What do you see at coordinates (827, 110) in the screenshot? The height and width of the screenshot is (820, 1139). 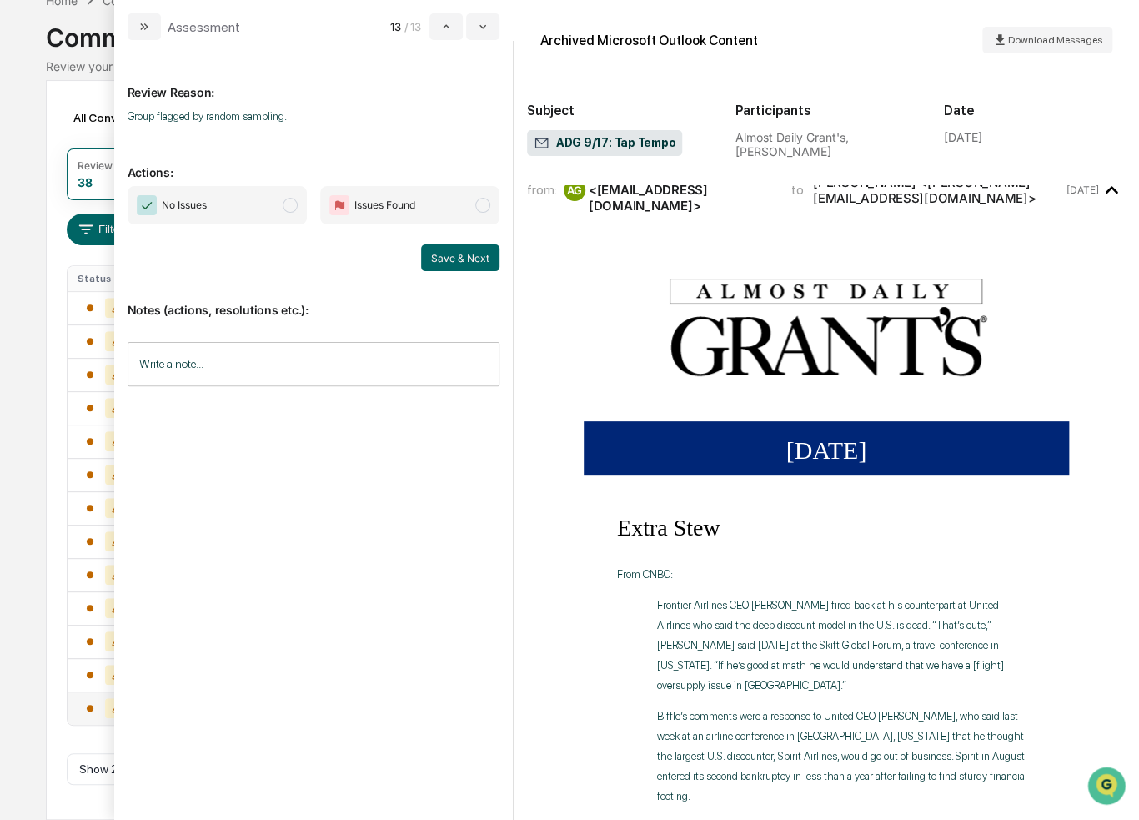 I see `h2: Participants` at bounding box center [827, 110].